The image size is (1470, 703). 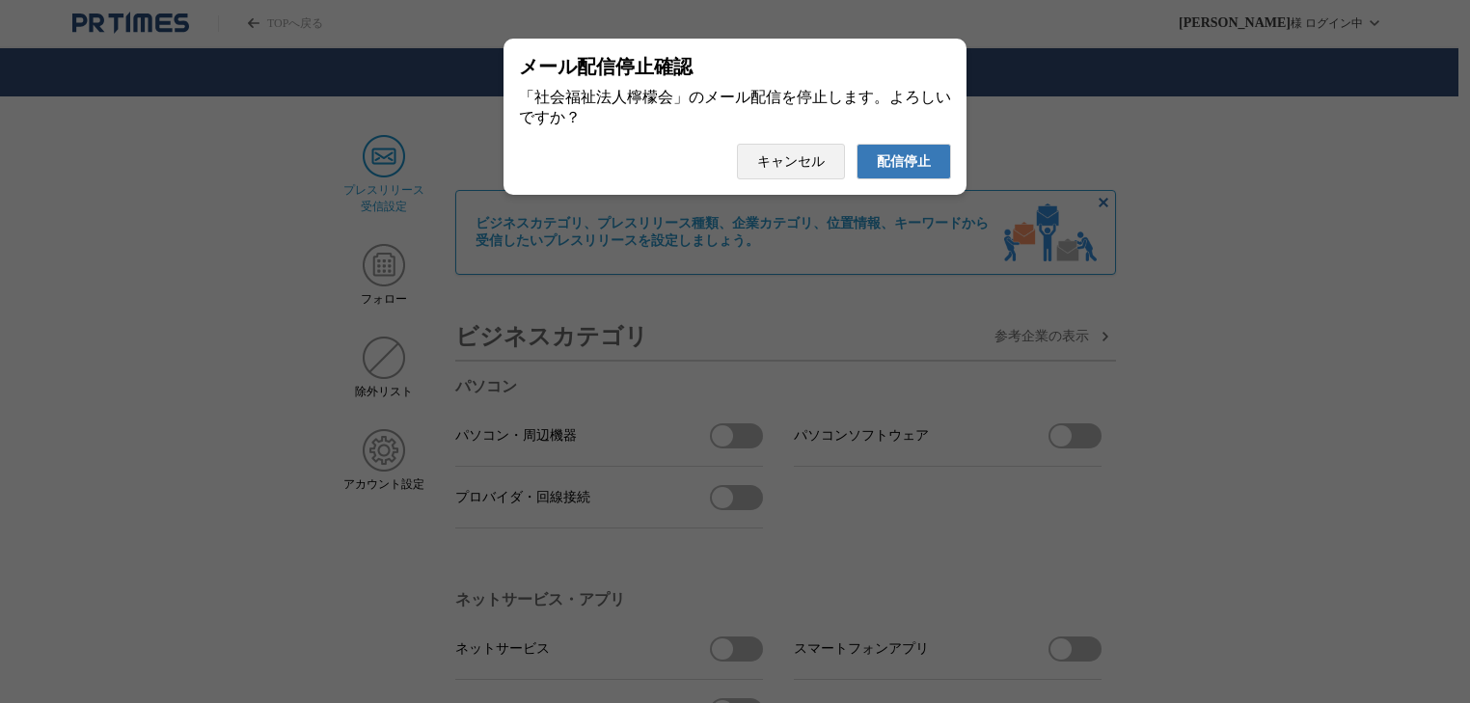 I want to click on span: 配信停止, so click(x=904, y=162).